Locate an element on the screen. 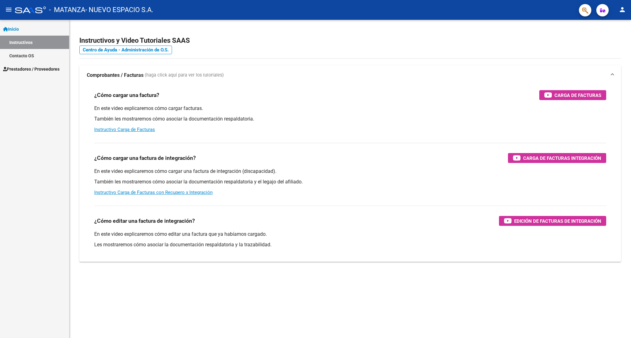  p: En este video explicaremos cómo cargar una factura de integración (discapacidad). is located at coordinates (350, 172).